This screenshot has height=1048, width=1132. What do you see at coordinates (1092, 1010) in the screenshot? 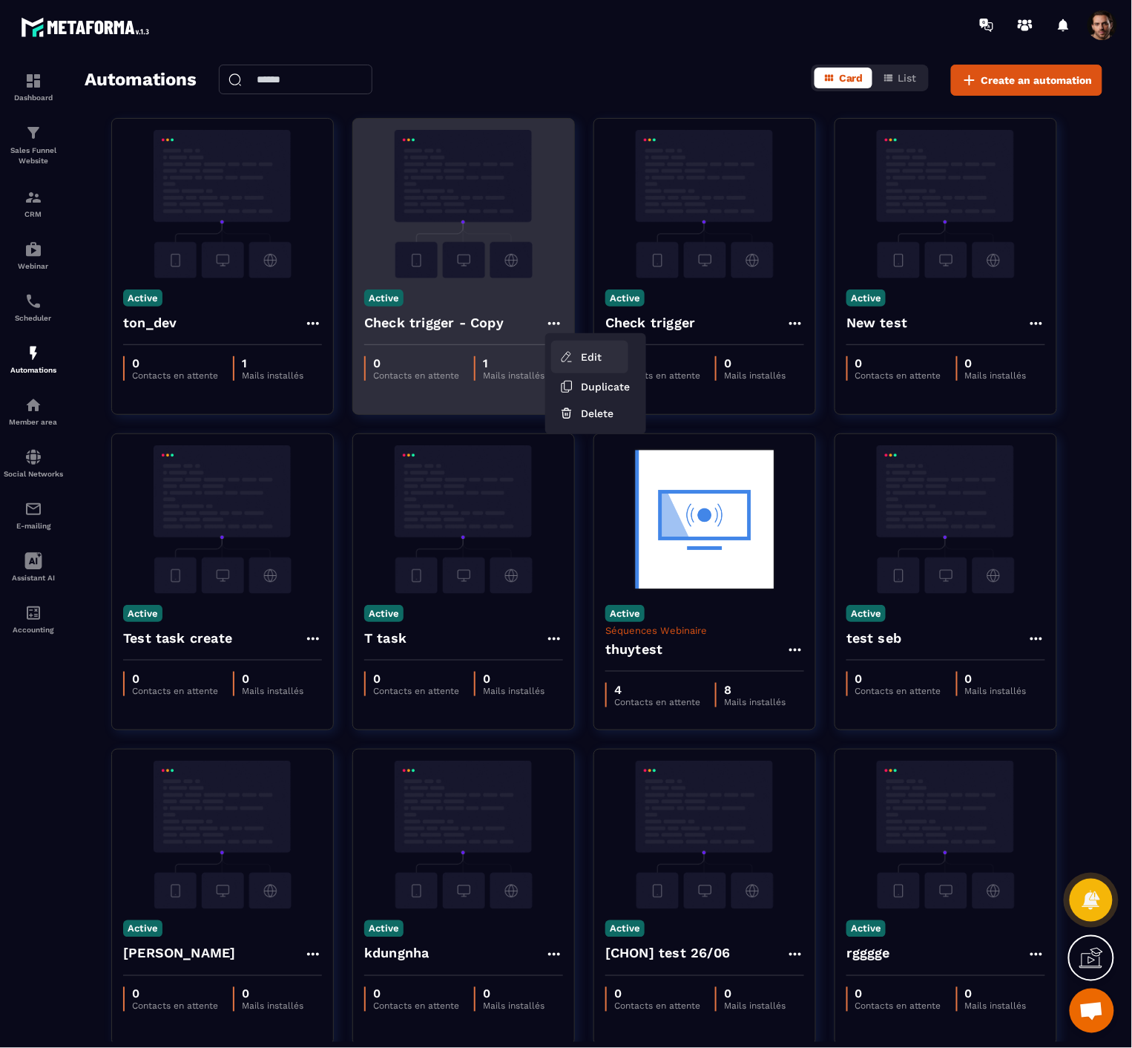
I see `div: Open chat` at bounding box center [1092, 1010].